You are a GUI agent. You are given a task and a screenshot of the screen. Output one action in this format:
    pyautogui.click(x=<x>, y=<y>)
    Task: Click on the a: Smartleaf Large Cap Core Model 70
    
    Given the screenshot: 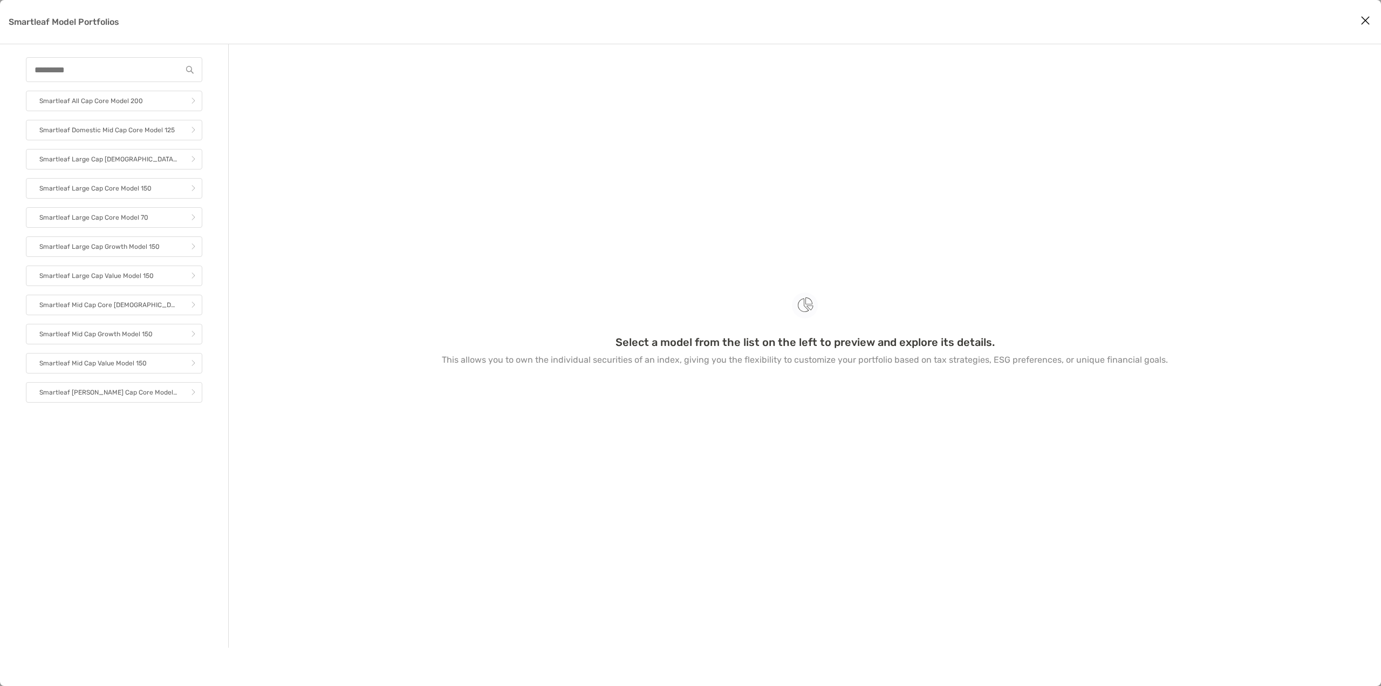 What is the action you would take?
    pyautogui.click(x=114, y=217)
    